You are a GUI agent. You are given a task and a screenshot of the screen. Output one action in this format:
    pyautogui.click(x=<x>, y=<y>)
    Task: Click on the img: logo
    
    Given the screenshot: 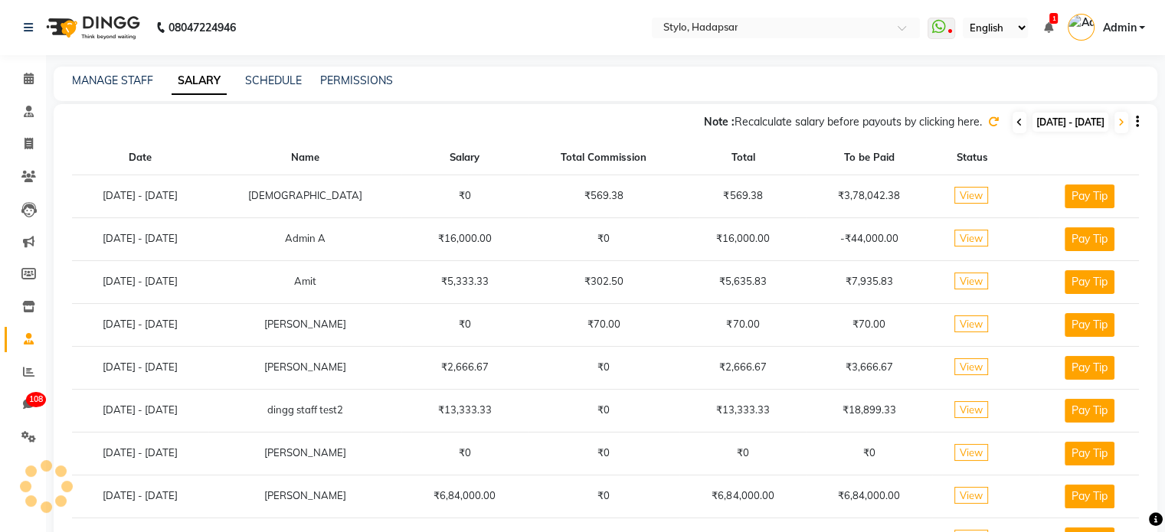 What is the action you would take?
    pyautogui.click(x=91, y=28)
    